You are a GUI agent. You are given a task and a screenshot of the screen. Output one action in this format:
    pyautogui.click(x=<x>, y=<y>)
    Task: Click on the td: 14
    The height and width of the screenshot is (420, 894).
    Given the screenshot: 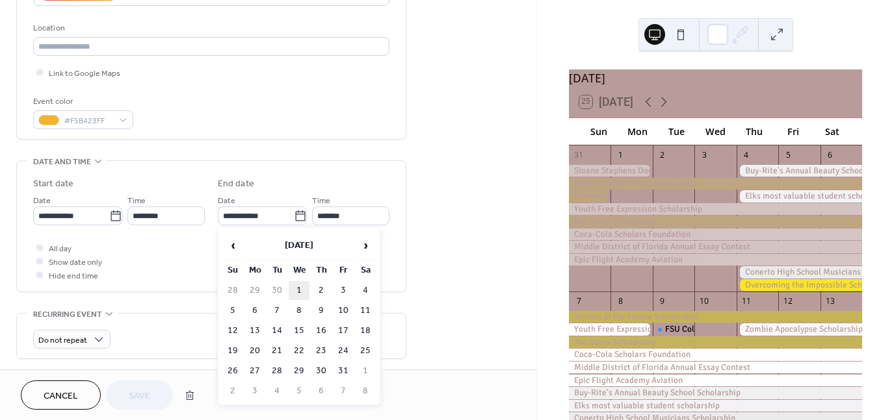 What is the action you would take?
    pyautogui.click(x=277, y=331)
    